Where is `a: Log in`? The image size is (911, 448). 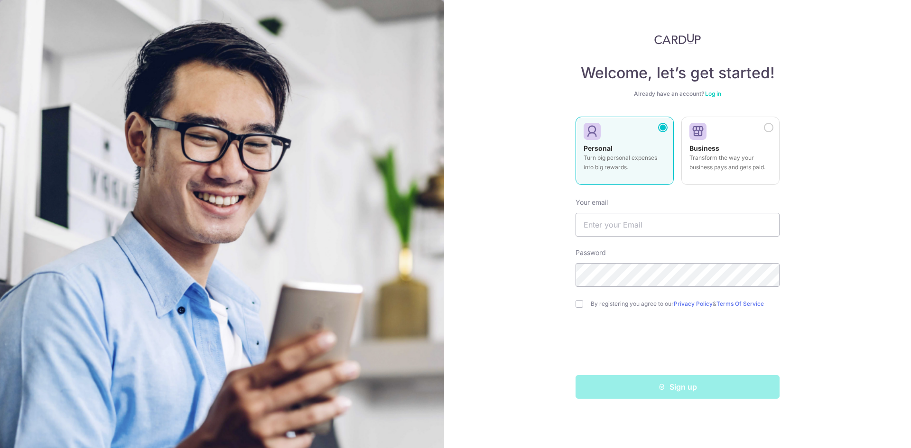 a: Log in is located at coordinates (713, 93).